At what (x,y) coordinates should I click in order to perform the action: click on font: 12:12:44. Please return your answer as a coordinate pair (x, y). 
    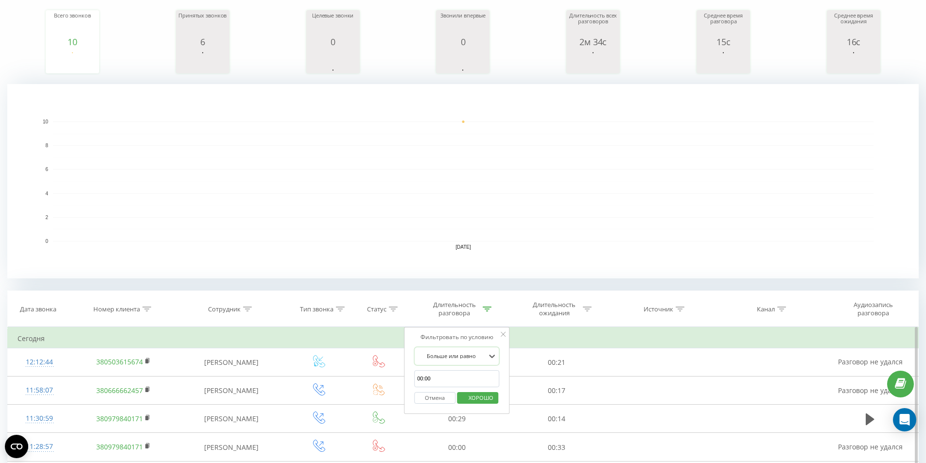
    Looking at the image, I should click on (39, 362).